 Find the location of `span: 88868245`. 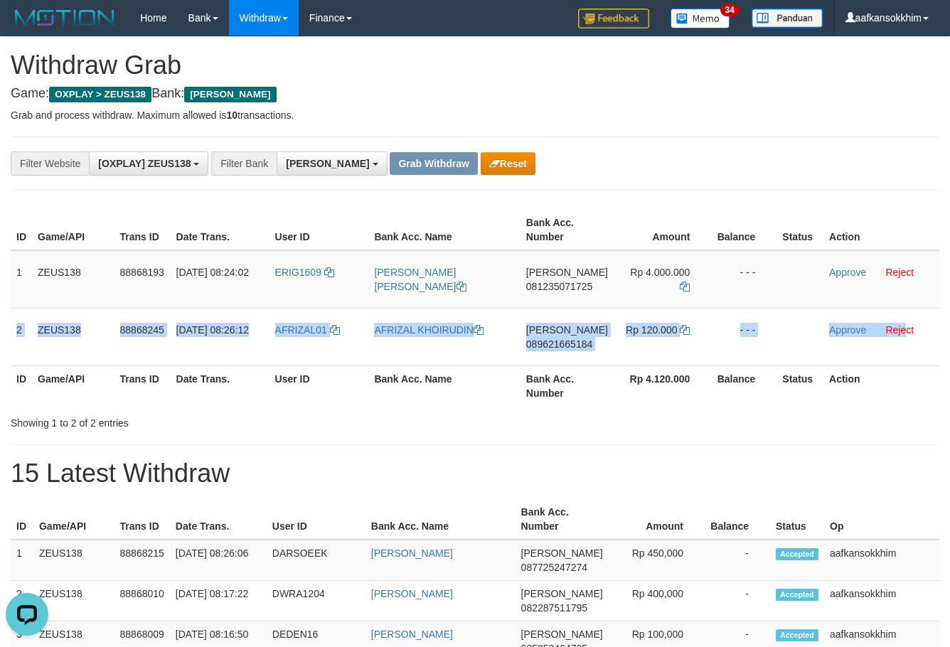

span: 88868245 is located at coordinates (142, 330).